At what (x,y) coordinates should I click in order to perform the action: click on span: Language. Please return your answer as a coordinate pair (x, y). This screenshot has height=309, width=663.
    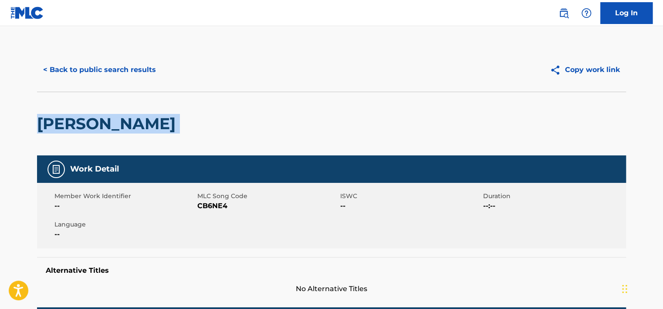
    Looking at the image, I should click on (125, 224).